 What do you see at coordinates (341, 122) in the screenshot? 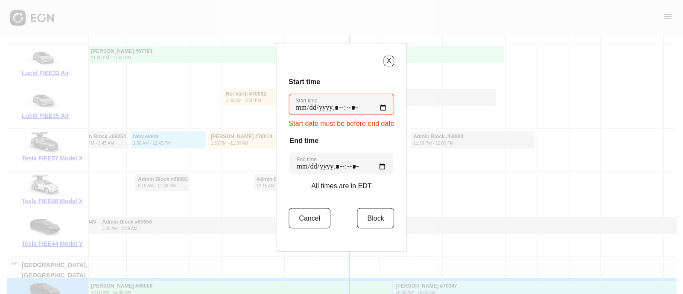
I see `div: Start date must be before end date` at bounding box center [341, 122].